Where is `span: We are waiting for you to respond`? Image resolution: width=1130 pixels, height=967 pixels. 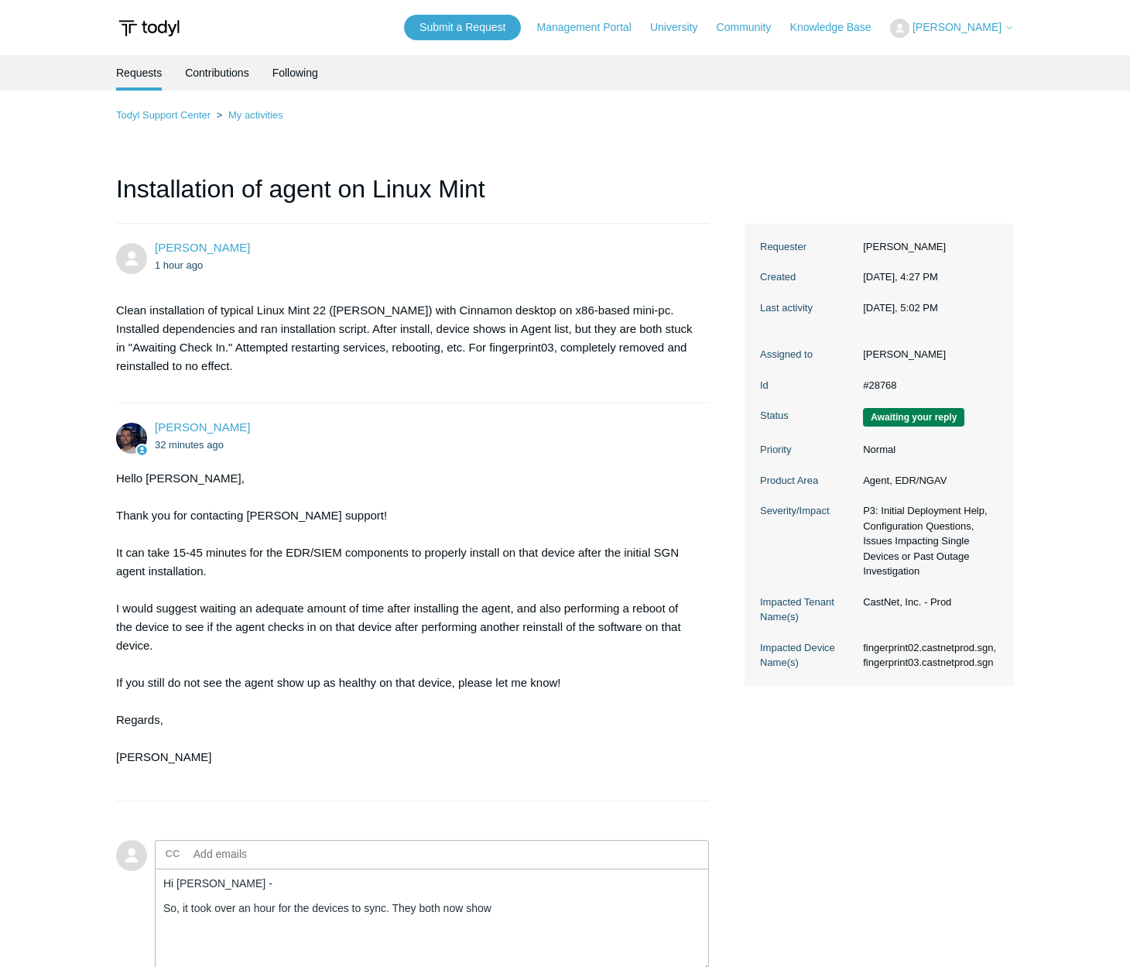
span: We are waiting for you to respond is located at coordinates (914, 417).